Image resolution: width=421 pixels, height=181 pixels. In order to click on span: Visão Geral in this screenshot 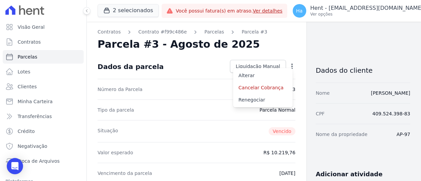, I will do `click(31, 27)`.